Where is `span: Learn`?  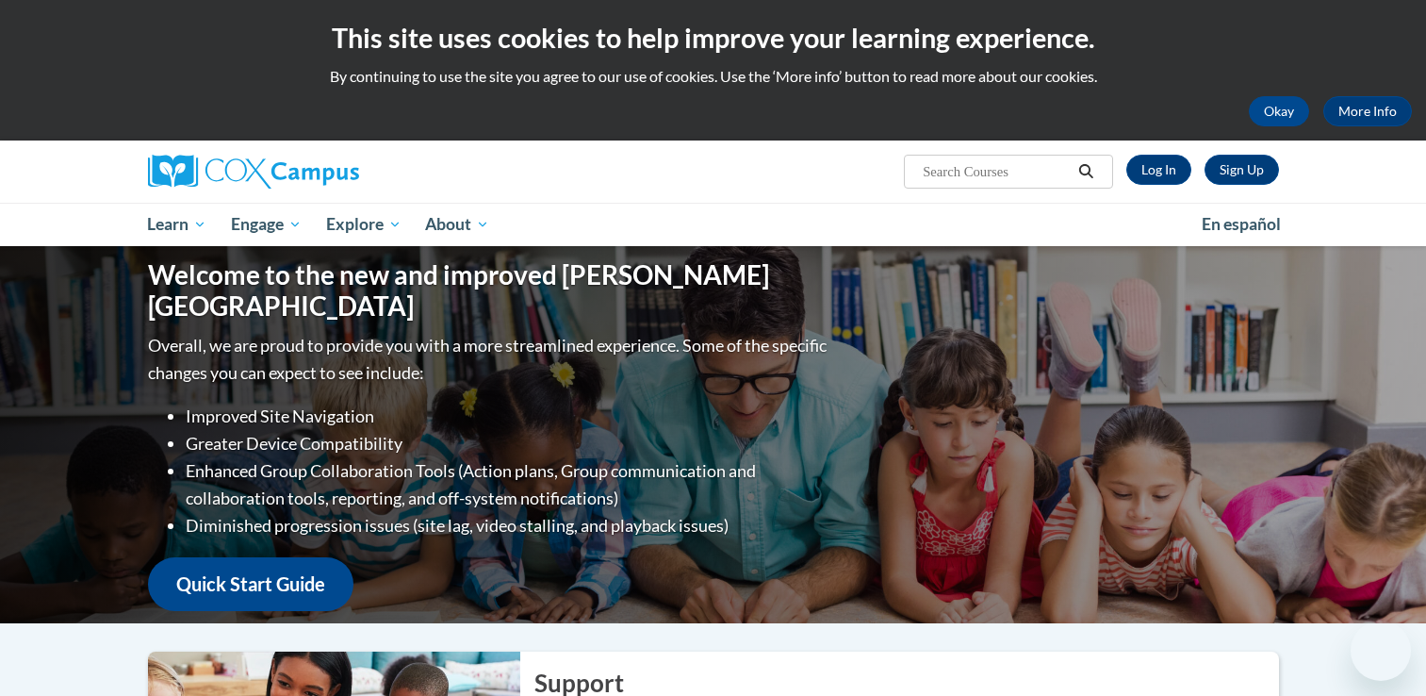
span: Learn is located at coordinates (176, 224).